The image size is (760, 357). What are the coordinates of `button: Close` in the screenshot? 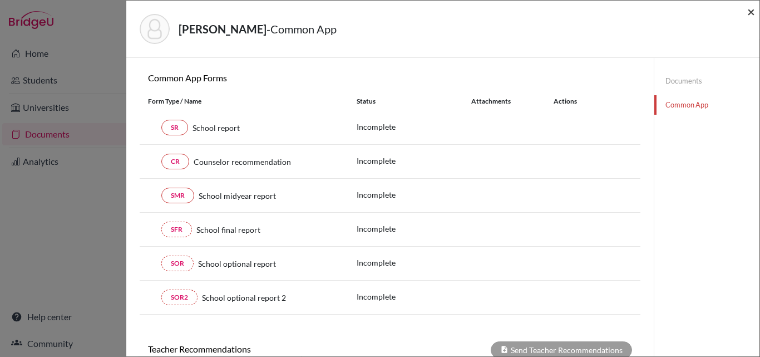 It's located at (752, 12).